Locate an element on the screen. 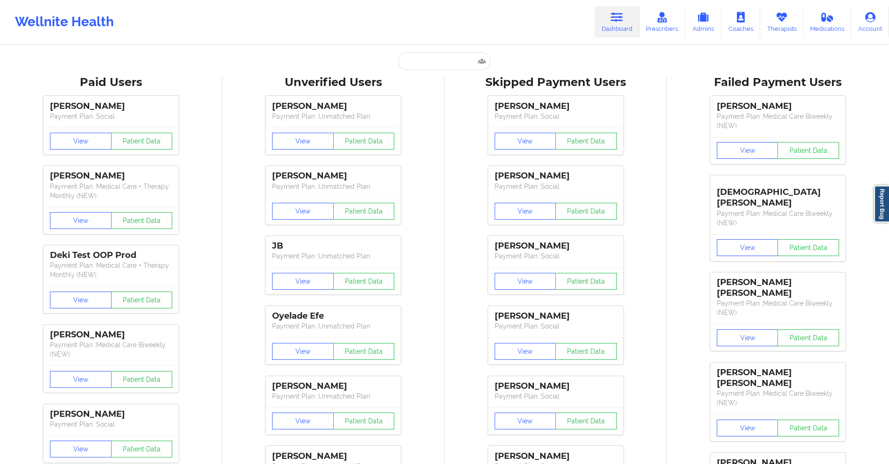 This screenshot has width=889, height=464. a: Admins is located at coordinates (703, 22).